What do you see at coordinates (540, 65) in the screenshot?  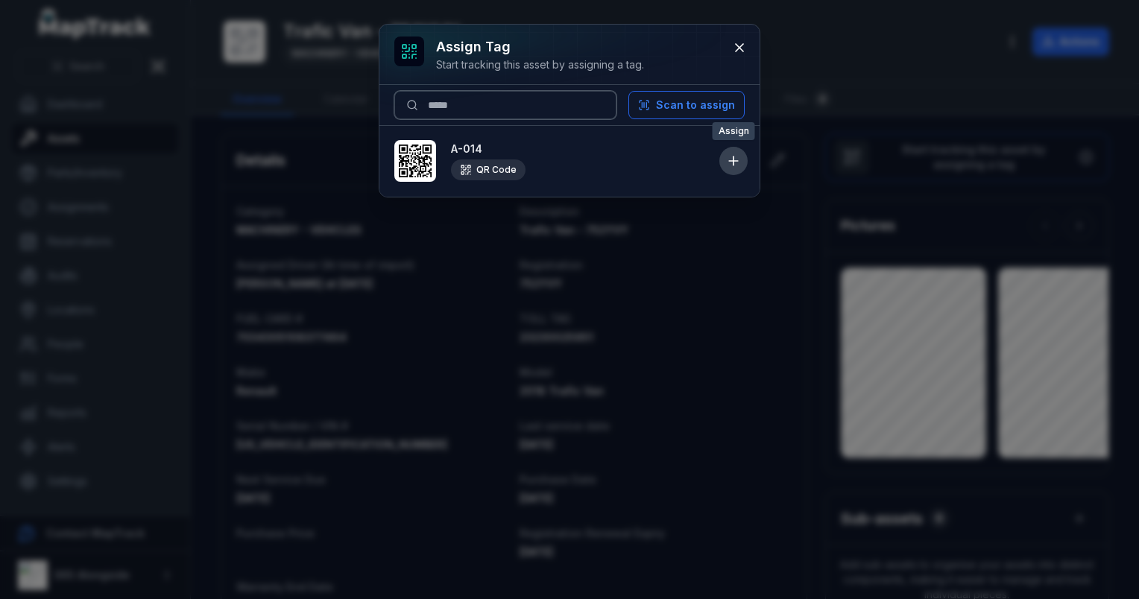 I see `div: Start tracking this asset by assigning a tag.` at bounding box center [540, 65].